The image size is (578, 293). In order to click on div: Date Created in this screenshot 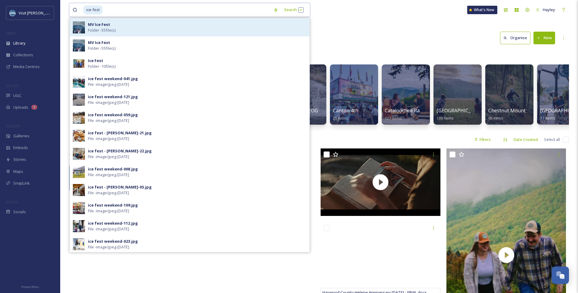, I will do `click(526, 139)`.